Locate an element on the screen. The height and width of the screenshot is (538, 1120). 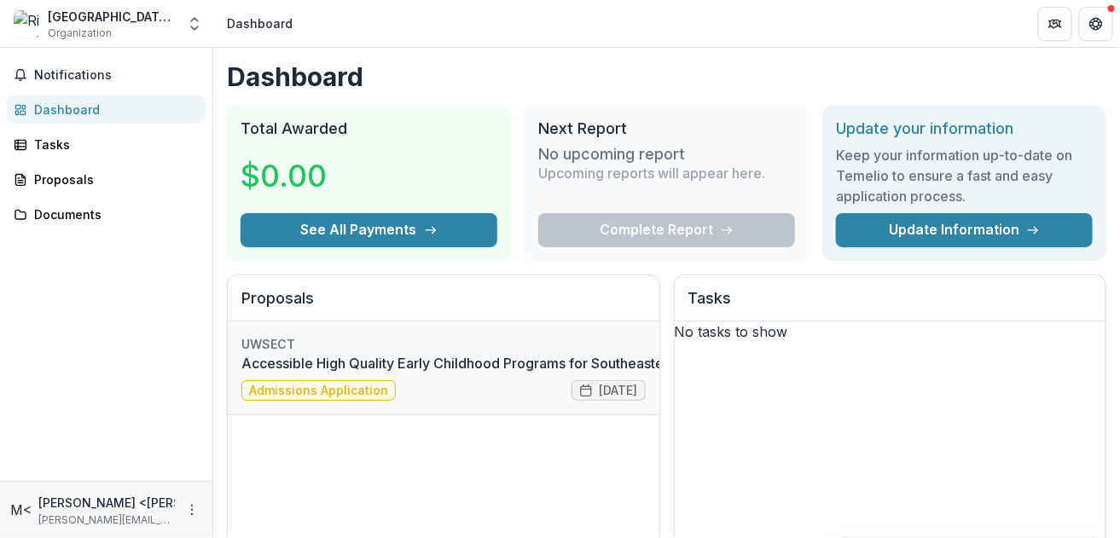
span: Organization is located at coordinates (79, 33).